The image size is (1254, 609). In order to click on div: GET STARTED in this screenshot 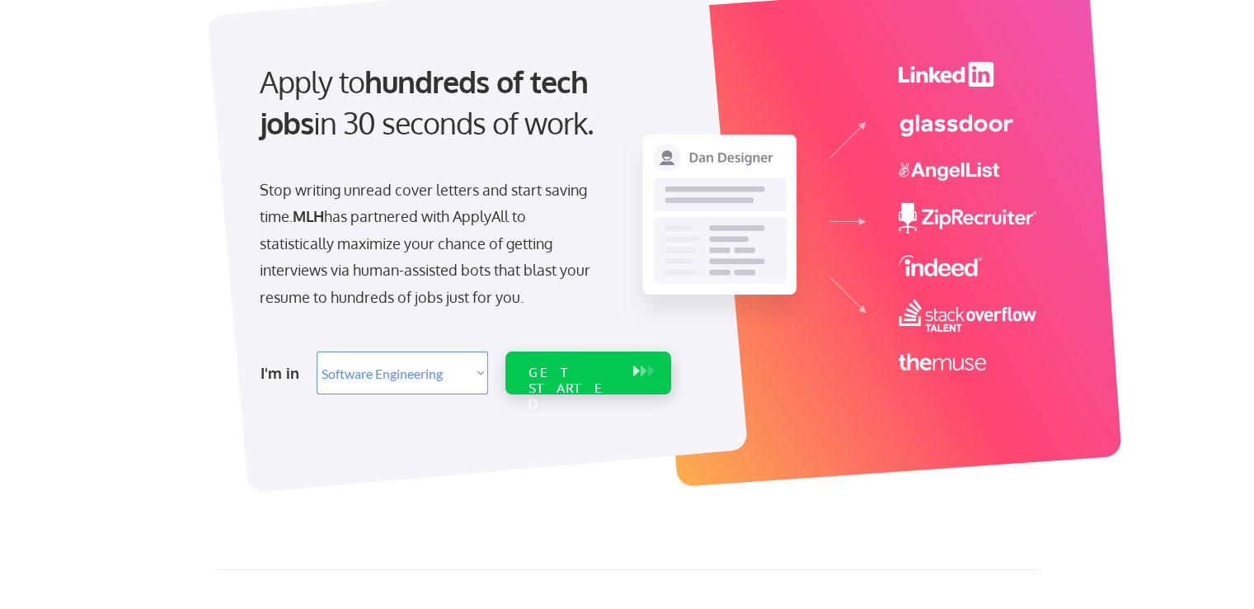, I will do `click(572, 388)`.